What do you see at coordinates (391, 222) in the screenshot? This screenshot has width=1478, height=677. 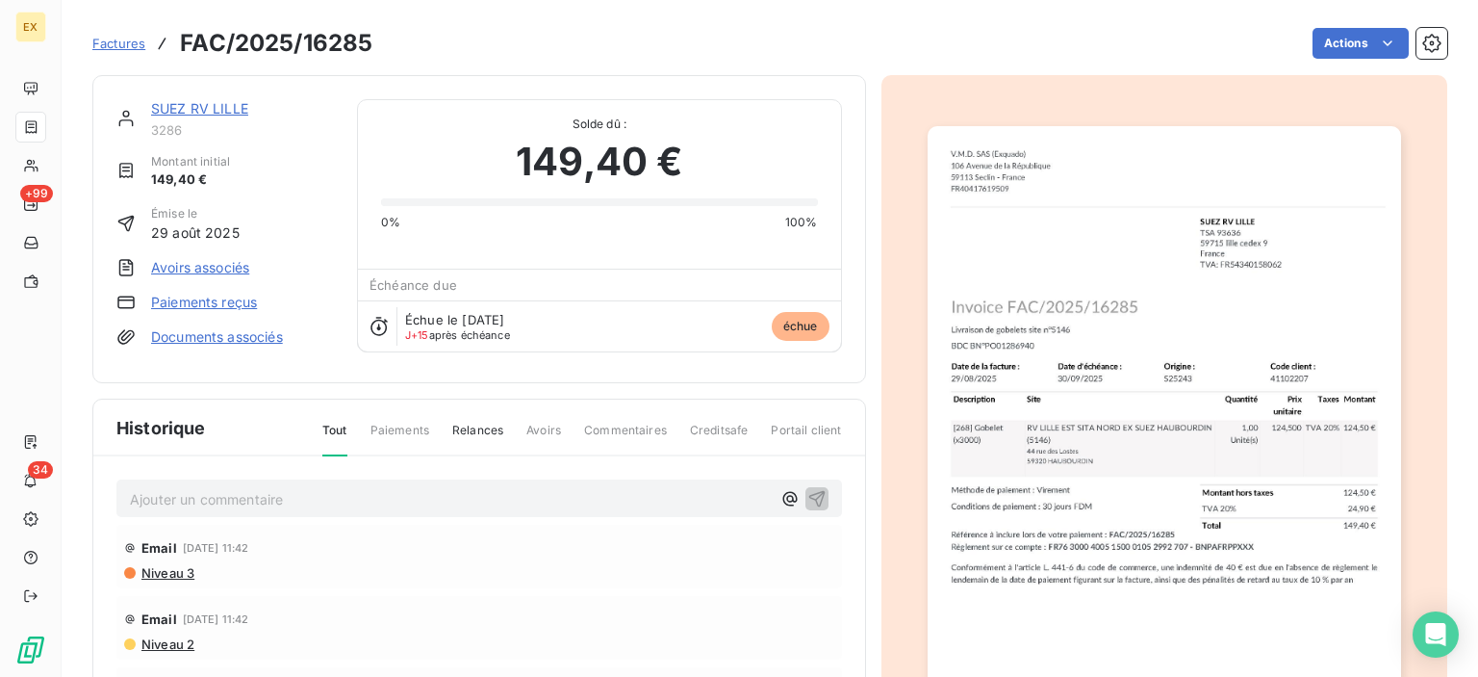 I see `span: 0%` at bounding box center [391, 222].